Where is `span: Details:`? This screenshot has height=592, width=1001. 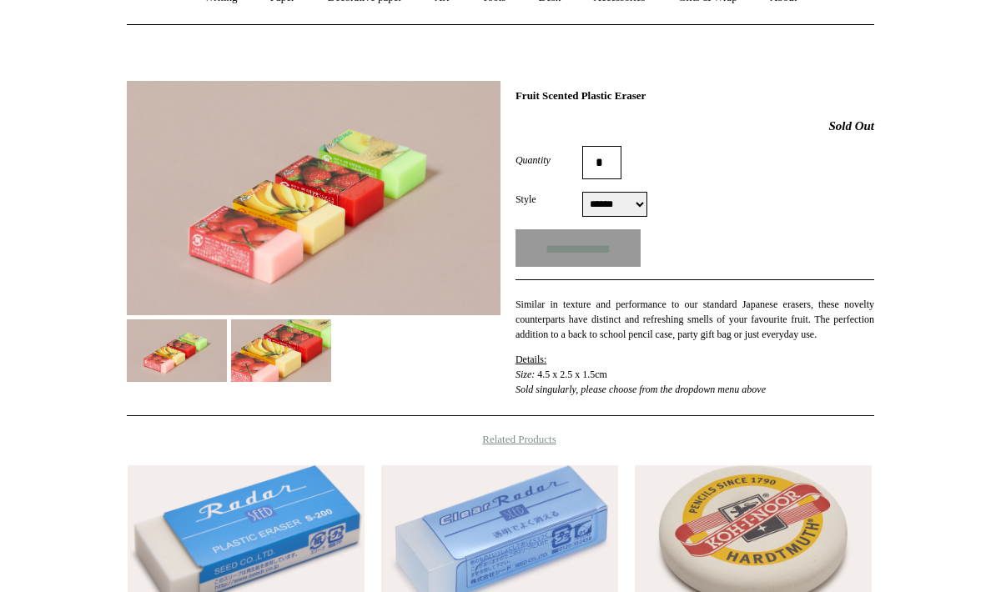
span: Details: is located at coordinates (530, 359).